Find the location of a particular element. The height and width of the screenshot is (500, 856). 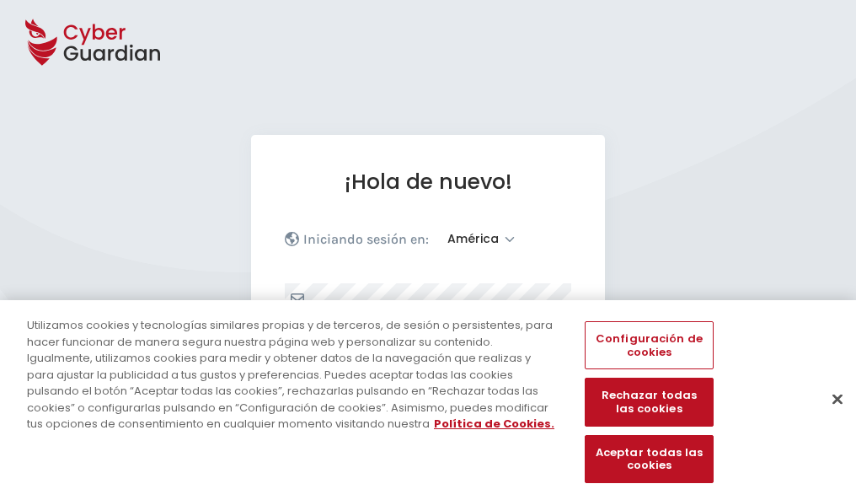

p: Iniciando sesión en: is located at coordinates (366, 239).